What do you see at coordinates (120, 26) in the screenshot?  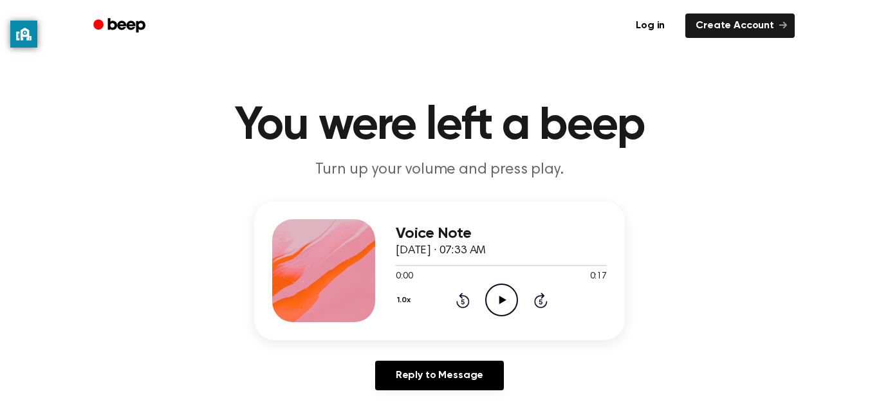 I see `a: Beep` at bounding box center [120, 26].